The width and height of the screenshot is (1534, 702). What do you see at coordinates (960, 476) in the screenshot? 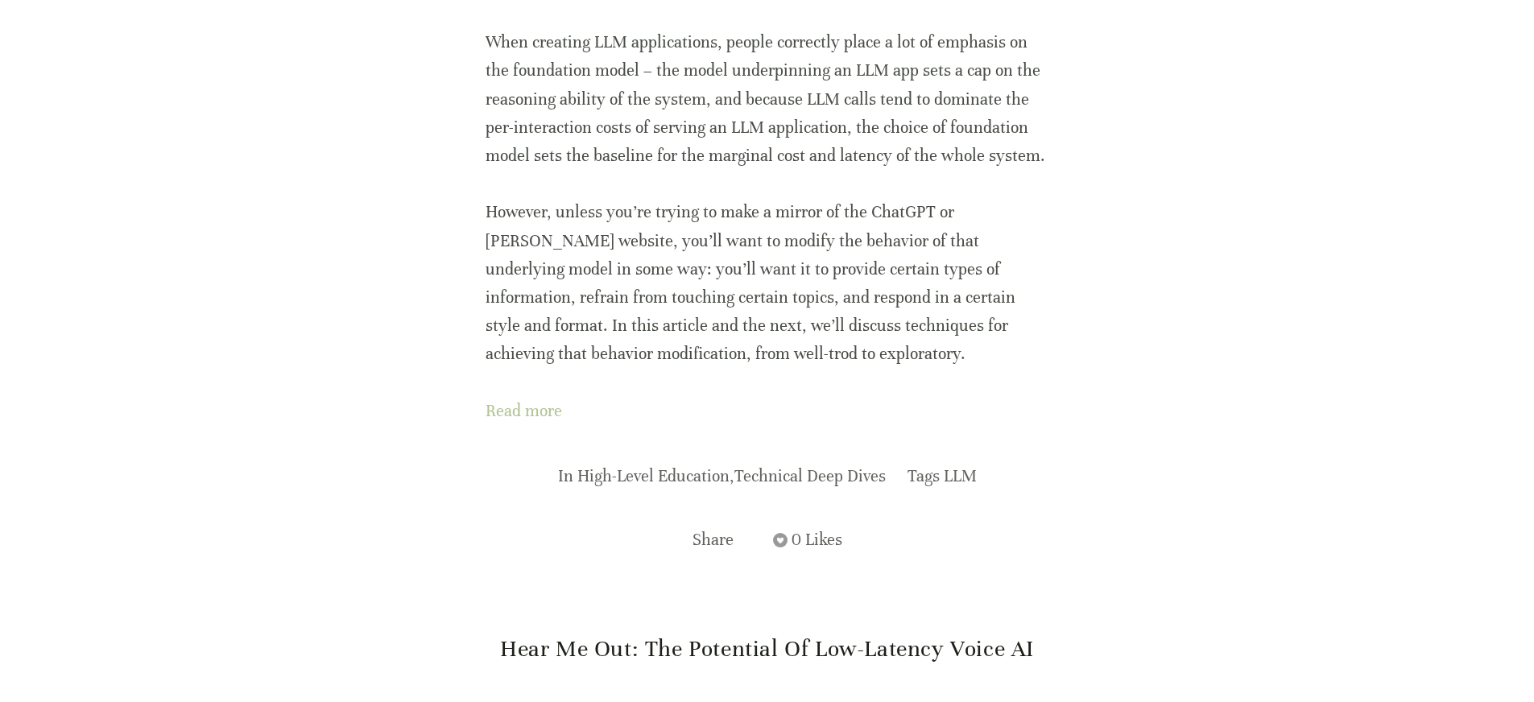
I see `a: LLM` at bounding box center [960, 476].